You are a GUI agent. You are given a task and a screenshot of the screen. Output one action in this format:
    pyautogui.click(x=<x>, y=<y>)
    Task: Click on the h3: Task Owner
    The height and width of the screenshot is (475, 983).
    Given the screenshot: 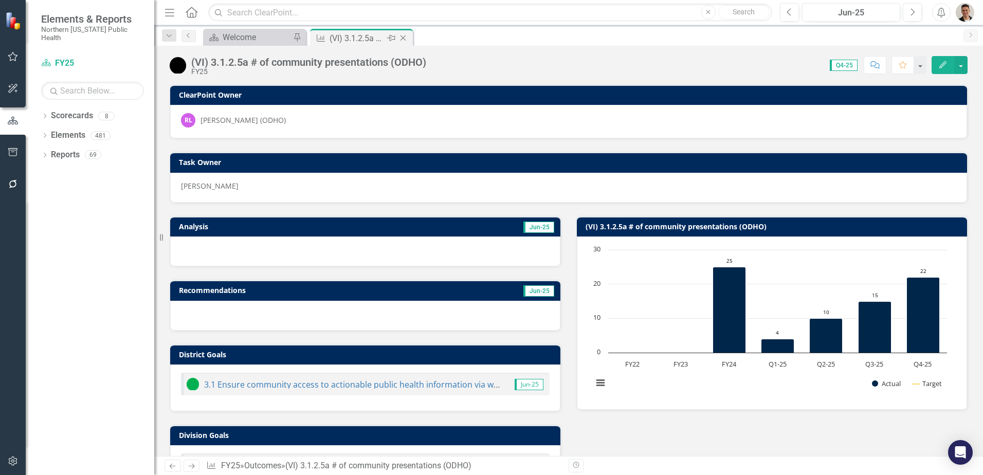 What is the action you would take?
    pyautogui.click(x=570, y=162)
    